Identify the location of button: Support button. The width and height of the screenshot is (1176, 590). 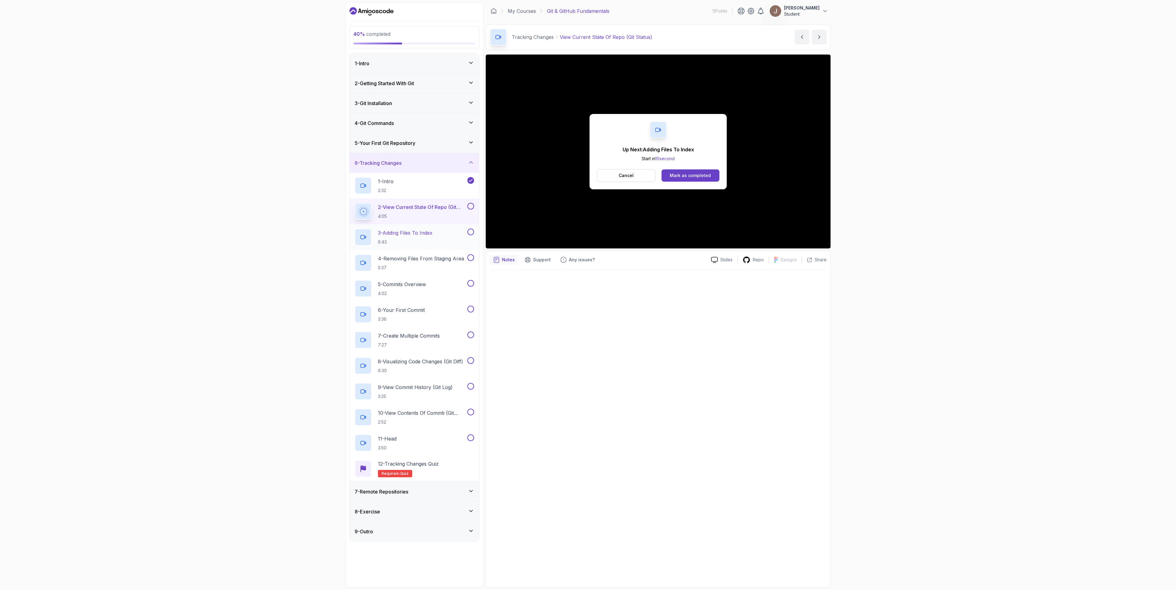
(537, 260).